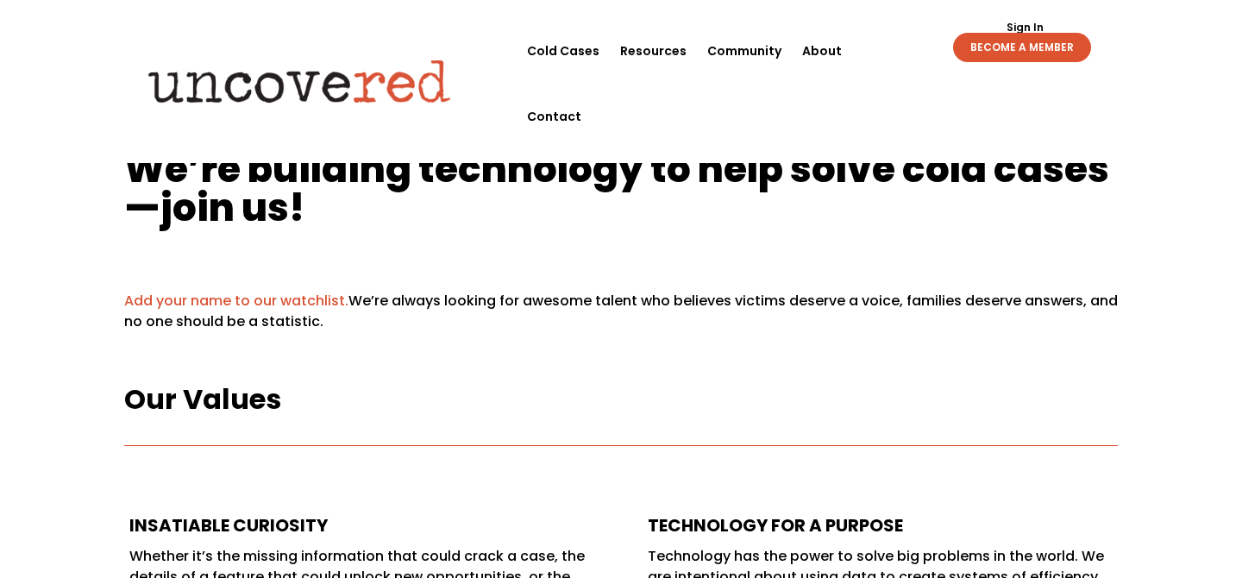 Image resolution: width=1242 pixels, height=578 pixels. What do you see at coordinates (1024, 28) in the screenshot?
I see `a: Sign In` at bounding box center [1024, 28].